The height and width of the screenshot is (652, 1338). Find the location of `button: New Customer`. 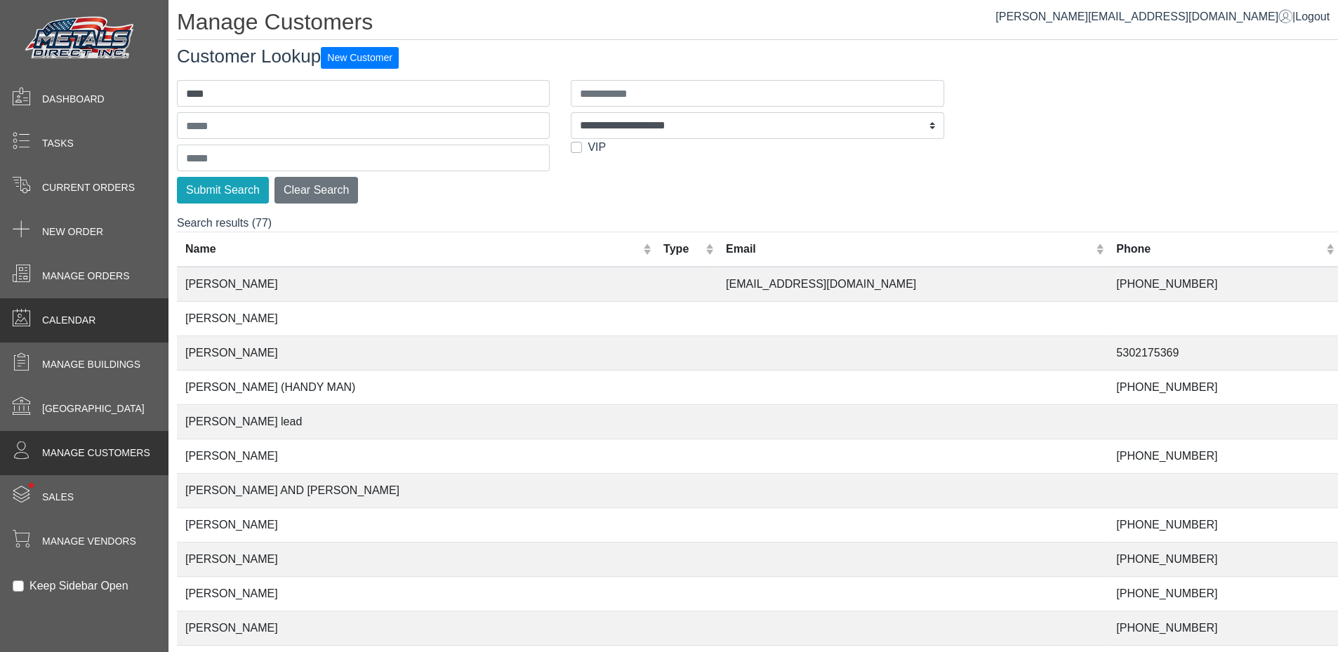

button: New Customer is located at coordinates (359, 58).